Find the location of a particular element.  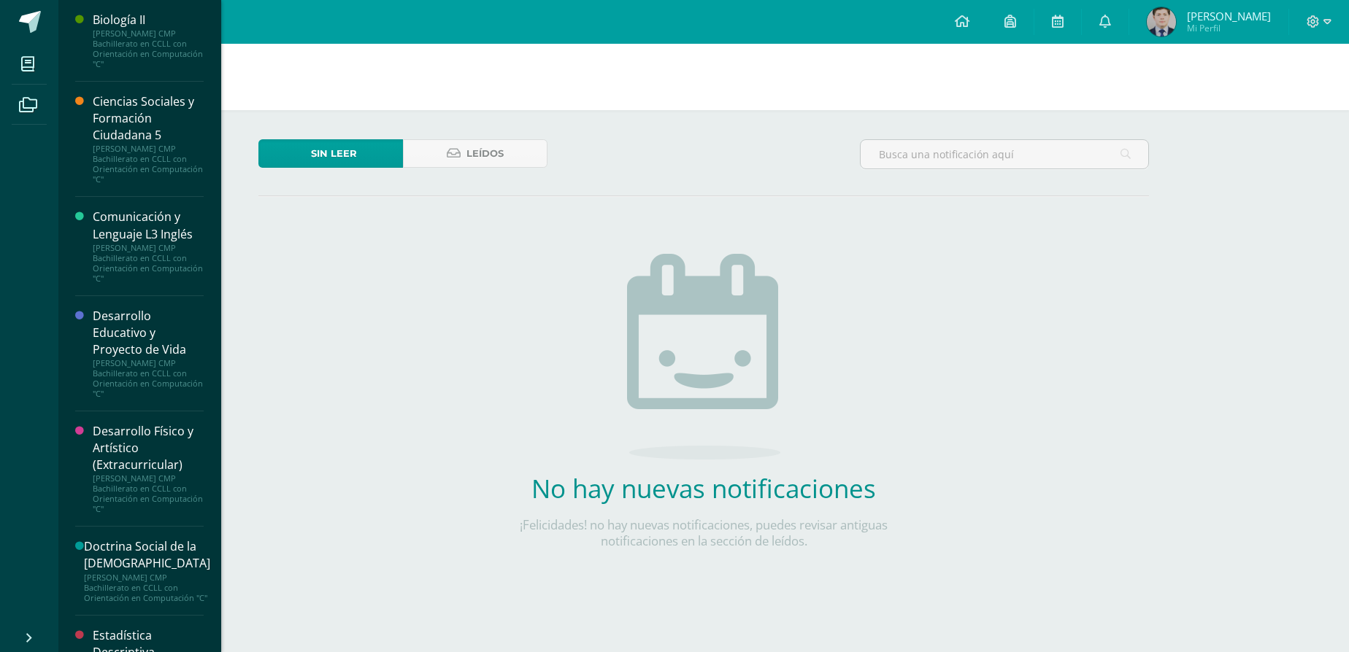

h2: No hay nuevas notificaciones is located at coordinates (703, 488).